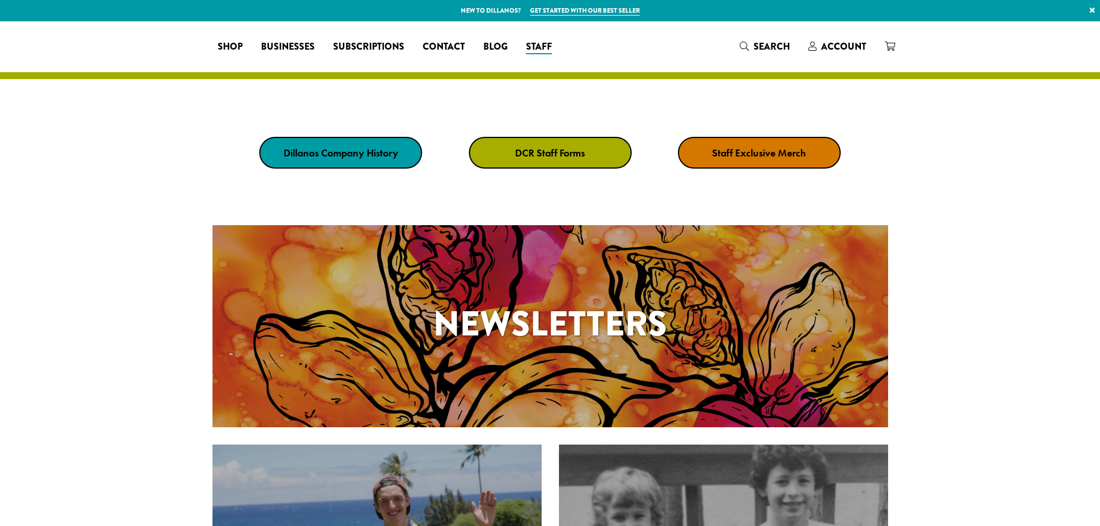 The image size is (1100, 526). I want to click on a: Search, so click(765, 46).